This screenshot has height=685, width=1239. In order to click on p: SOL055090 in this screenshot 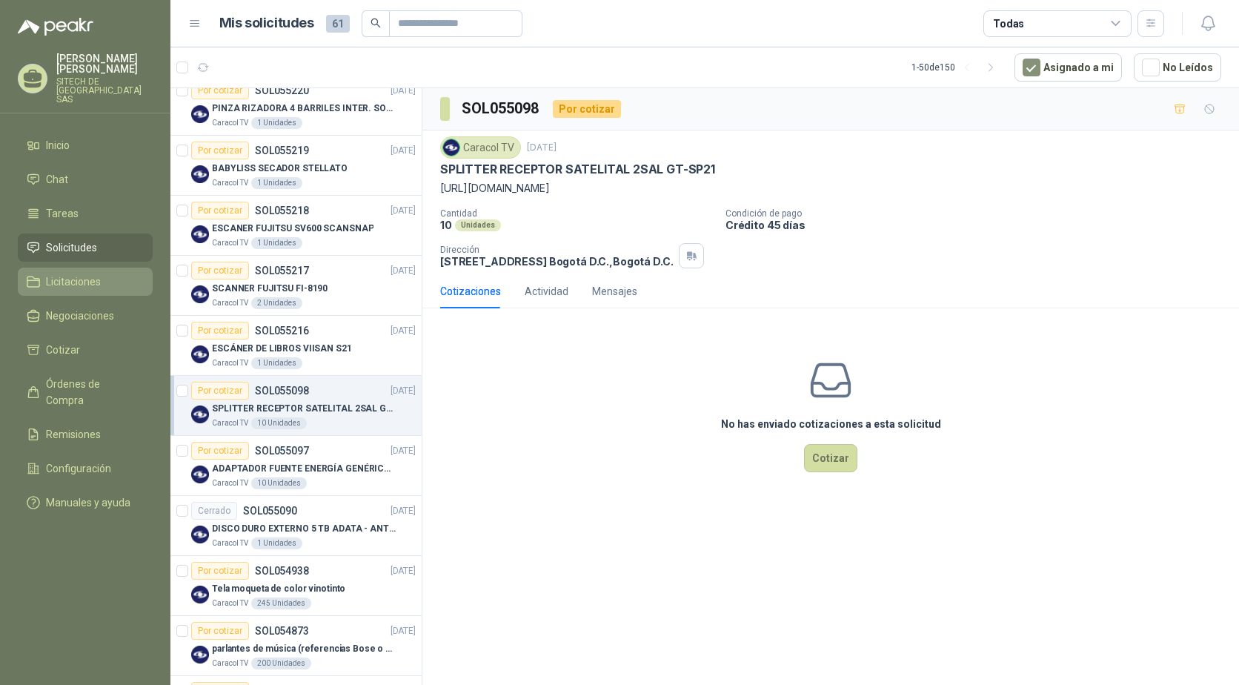, I will do `click(270, 510)`.